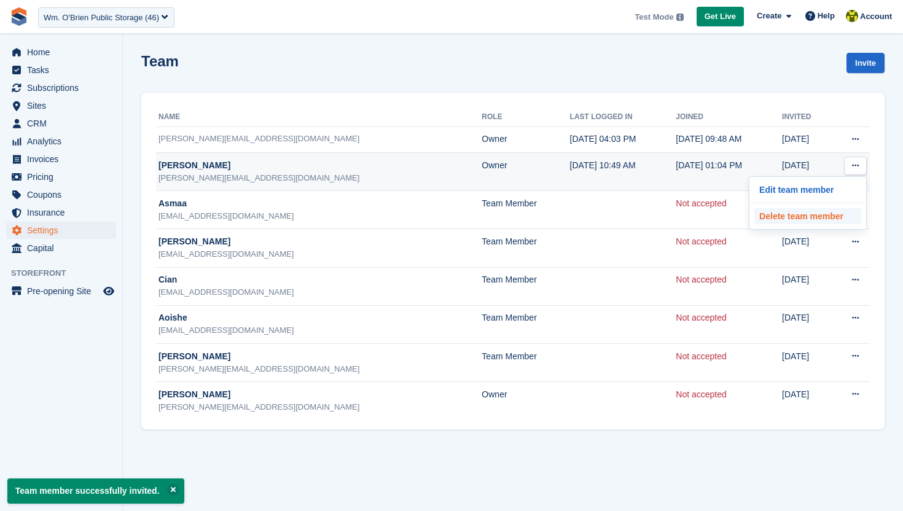 This screenshot has width=903, height=511. What do you see at coordinates (852, 16) in the screenshot?
I see `img: Rob Sweeney` at bounding box center [852, 16].